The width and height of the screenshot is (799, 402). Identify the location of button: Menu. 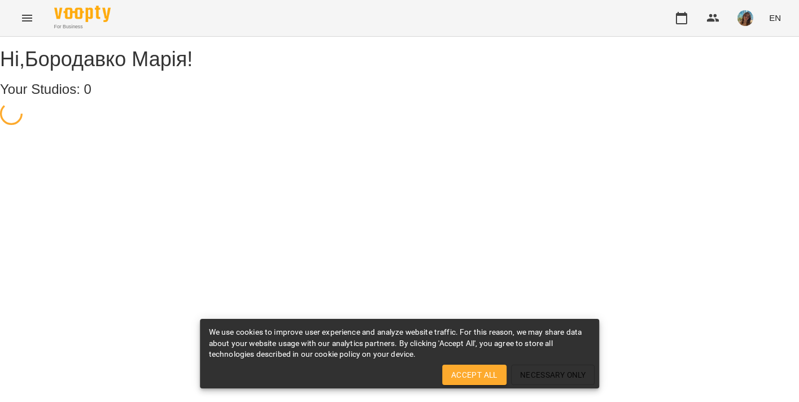
(27, 18).